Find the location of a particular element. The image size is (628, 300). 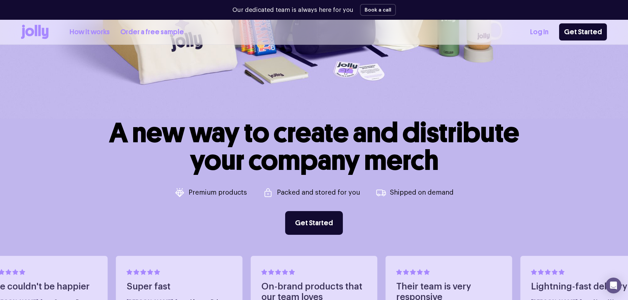

button: Book a call is located at coordinates (378, 10).